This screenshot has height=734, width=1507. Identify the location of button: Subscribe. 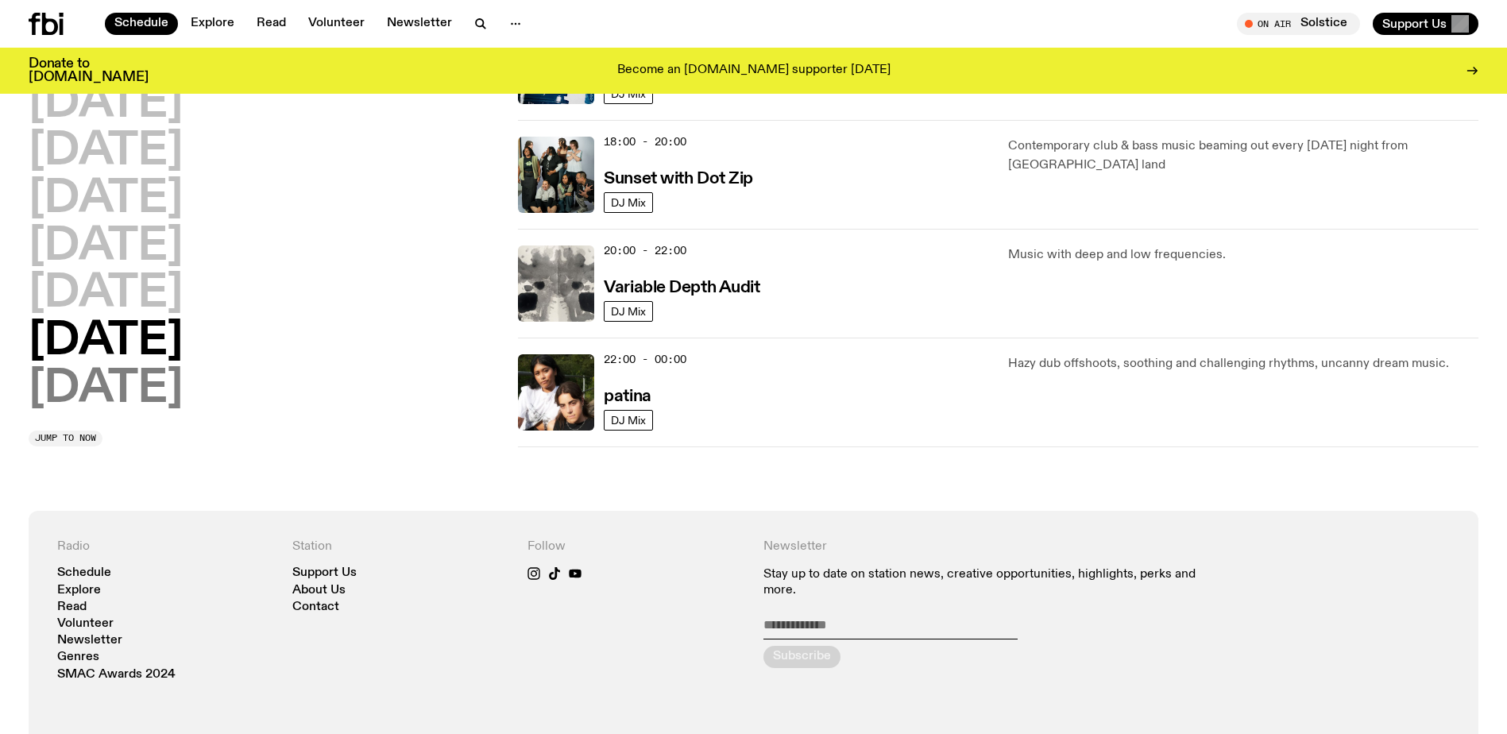
(802, 657).